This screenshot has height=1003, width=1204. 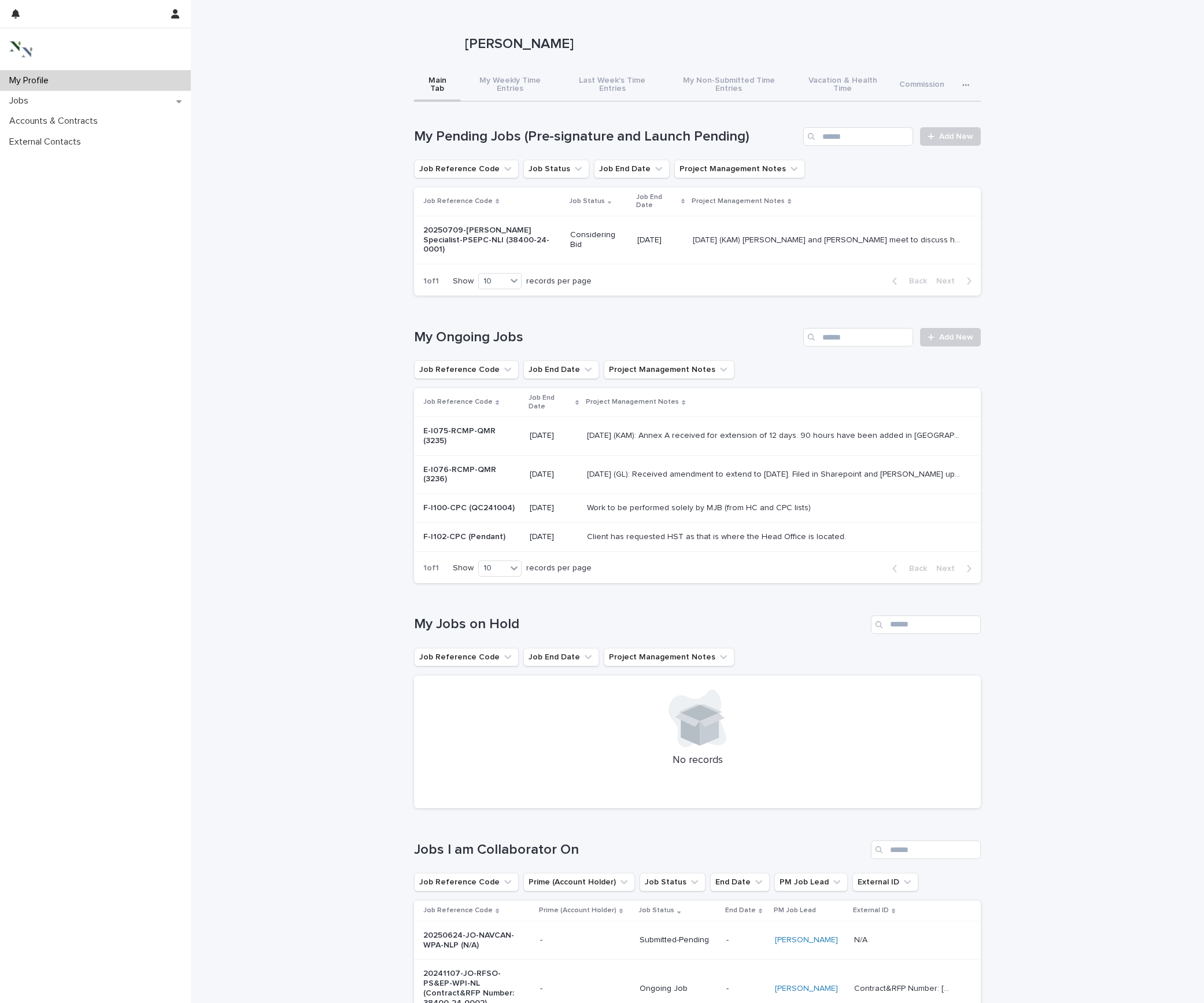 What do you see at coordinates (579, 882) in the screenshot?
I see `button: Prime (Account Holder)` at bounding box center [579, 882].